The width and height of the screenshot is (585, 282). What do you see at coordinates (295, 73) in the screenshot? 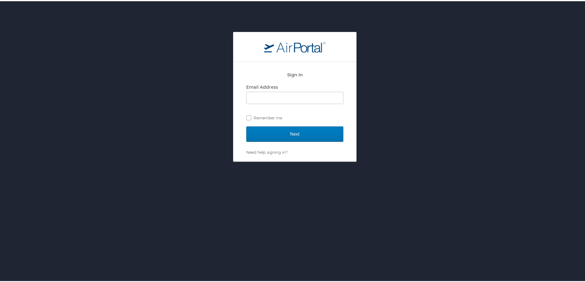
I see `h2: Sign In` at bounding box center [295, 73].